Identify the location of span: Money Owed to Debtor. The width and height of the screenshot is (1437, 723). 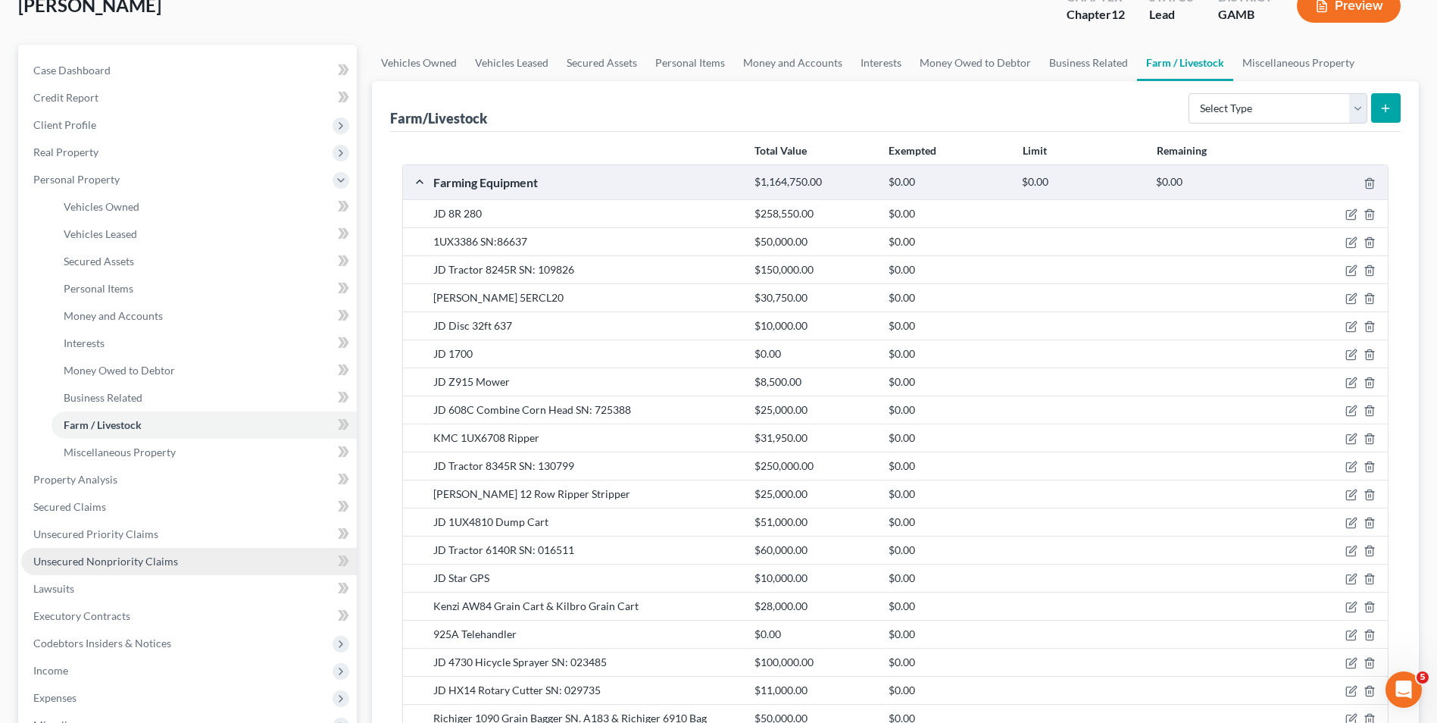
(119, 370).